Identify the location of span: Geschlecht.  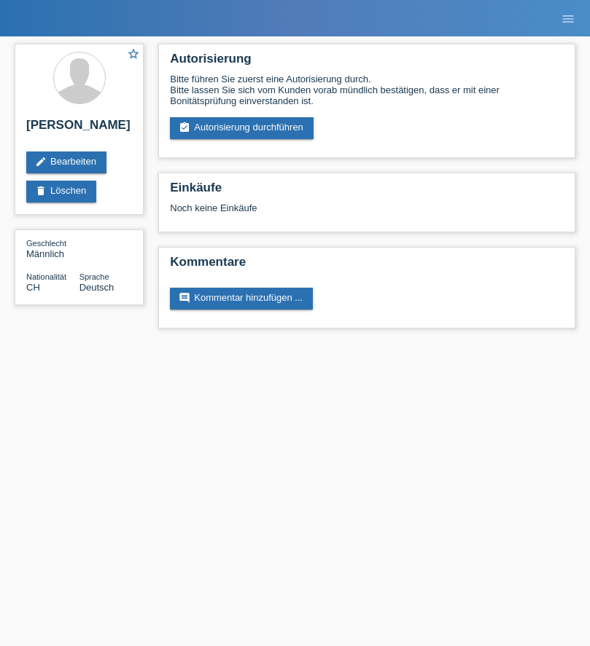
(46, 243).